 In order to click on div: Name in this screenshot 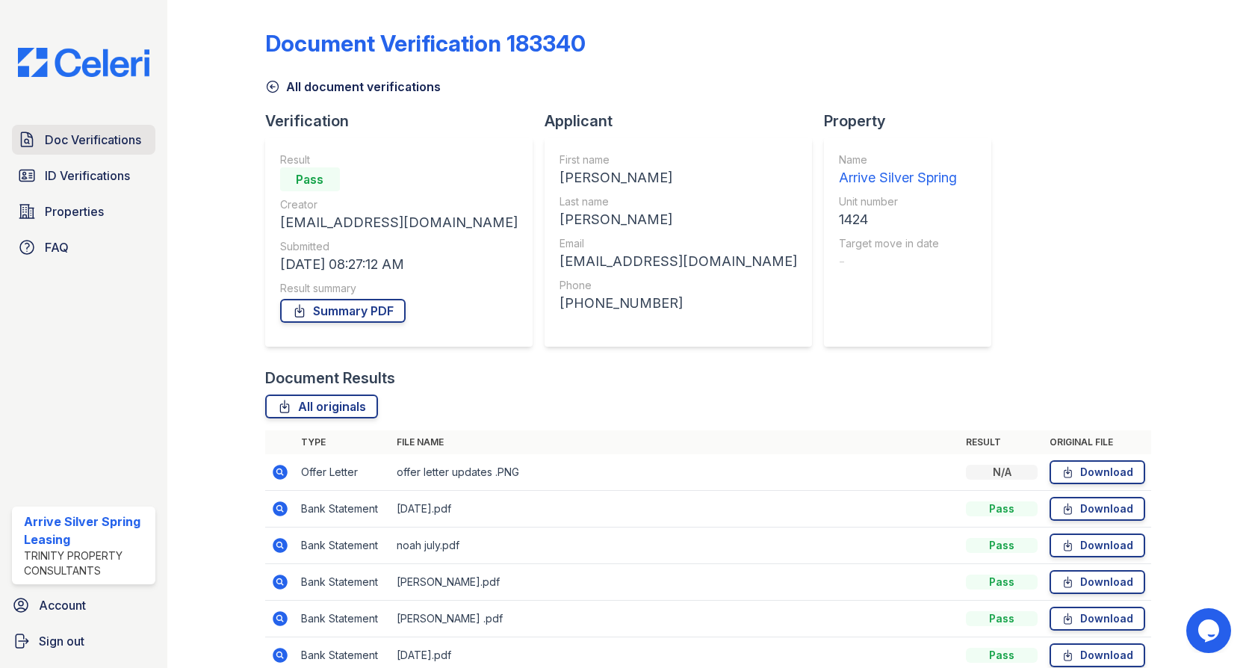, I will do `click(898, 160)`.